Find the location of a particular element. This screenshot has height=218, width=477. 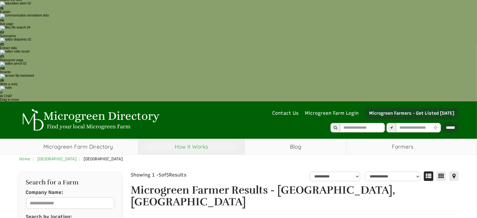

span: Farmers is located at coordinates (402, 146).